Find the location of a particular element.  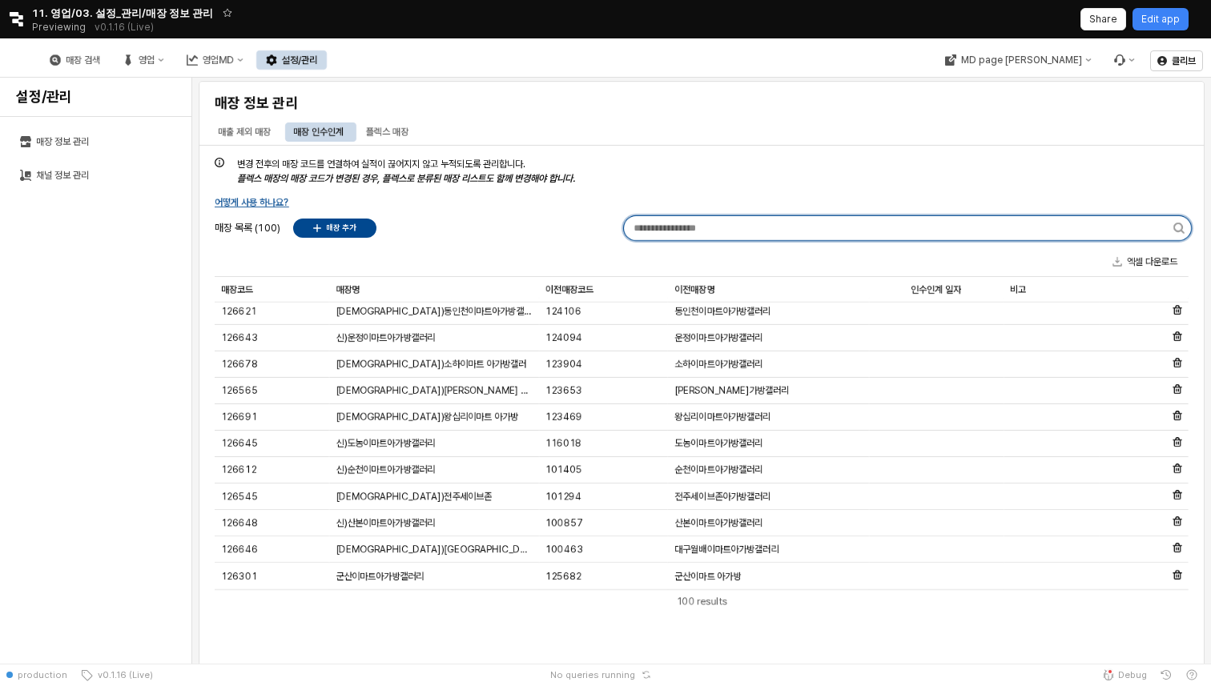

span: 신)산본이마트아가방갤러리 is located at coordinates (385, 523).